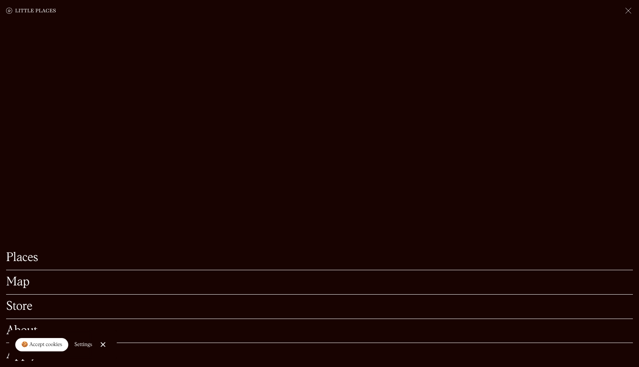 This screenshot has width=639, height=367. What do you see at coordinates (319, 282) in the screenshot?
I see `a: Map` at bounding box center [319, 282].